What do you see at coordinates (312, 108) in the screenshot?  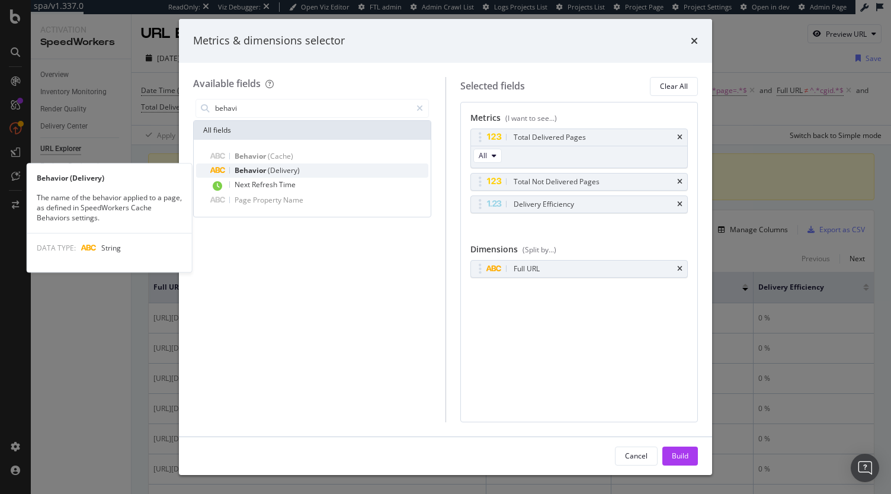 I see `input: Search by field name` at bounding box center [312, 108].